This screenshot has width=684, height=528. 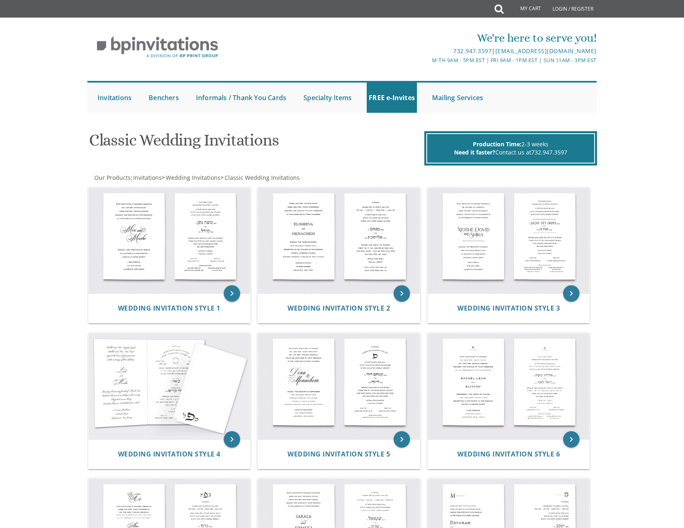 What do you see at coordinates (327, 98) in the screenshot?
I see `a: Specialty Items` at bounding box center [327, 98].